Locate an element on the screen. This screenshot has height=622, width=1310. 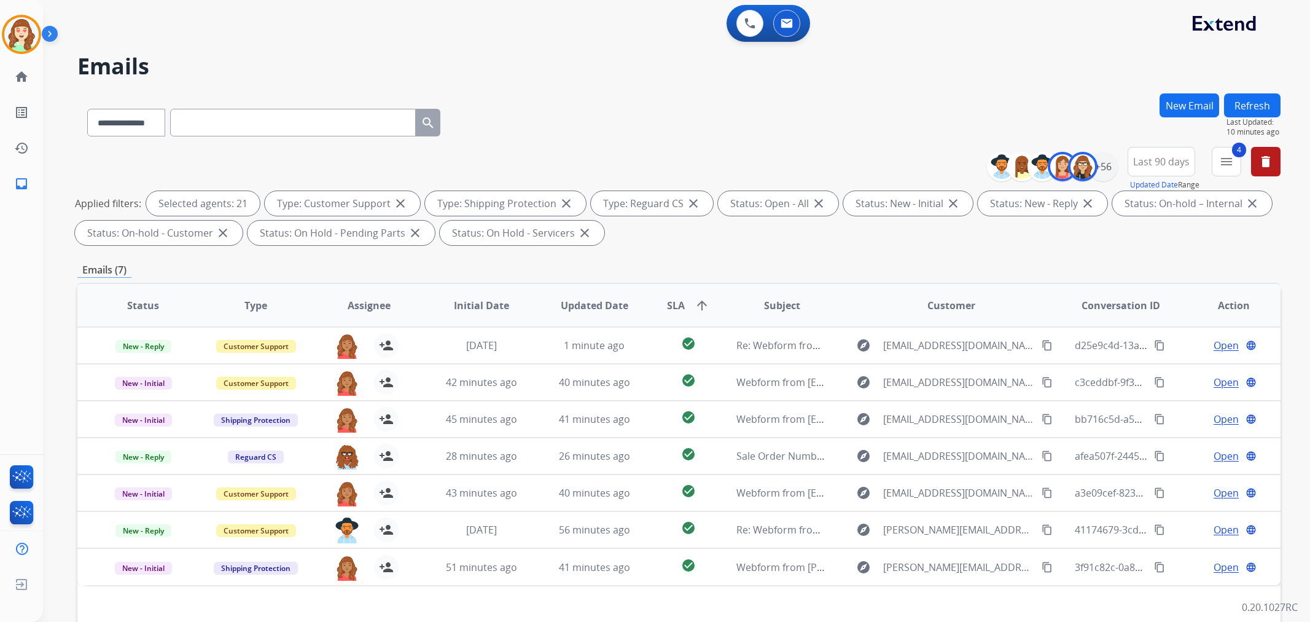
span: 43 minutes ago is located at coordinates (482, 493).